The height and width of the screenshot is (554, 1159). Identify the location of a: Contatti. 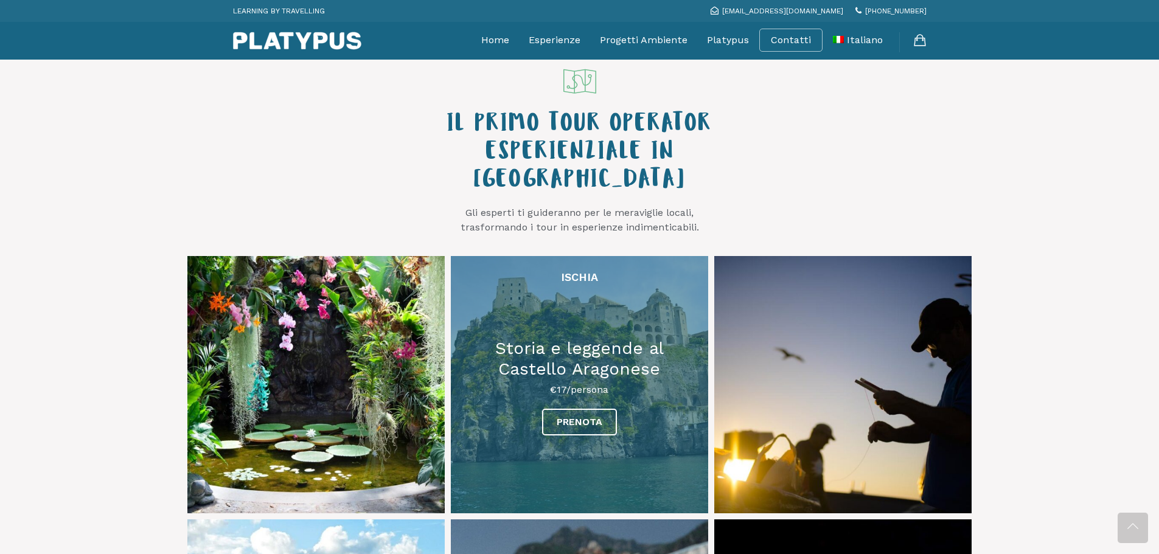
(791, 40).